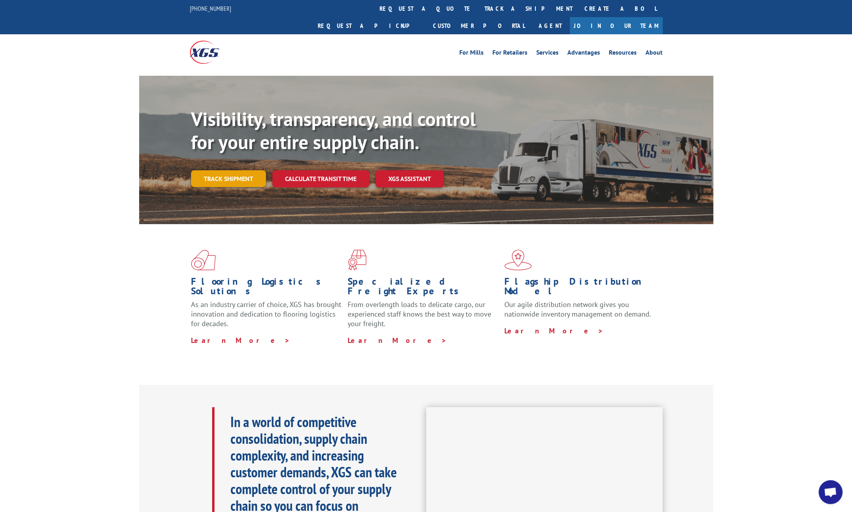 This screenshot has width=852, height=512. What do you see at coordinates (518, 260) in the screenshot?
I see `img: xgs-icon-flagship-distribution-model-red` at bounding box center [518, 260].